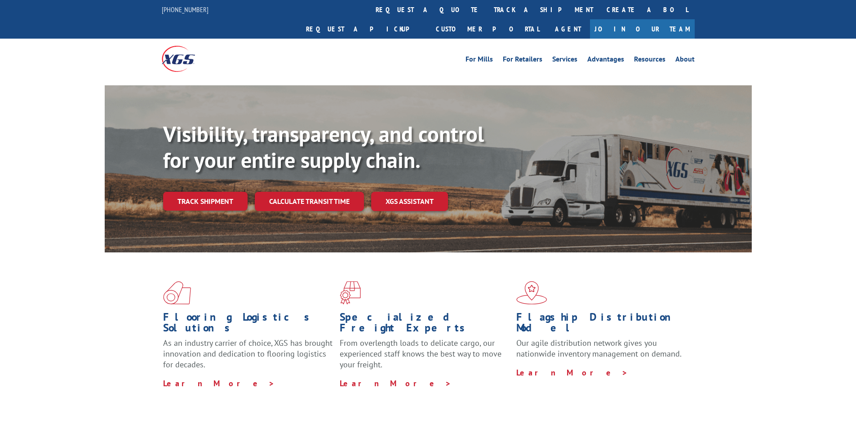 The height and width of the screenshot is (428, 856). Describe the element at coordinates (606, 61) in the screenshot. I see `a: Advantages` at that location.